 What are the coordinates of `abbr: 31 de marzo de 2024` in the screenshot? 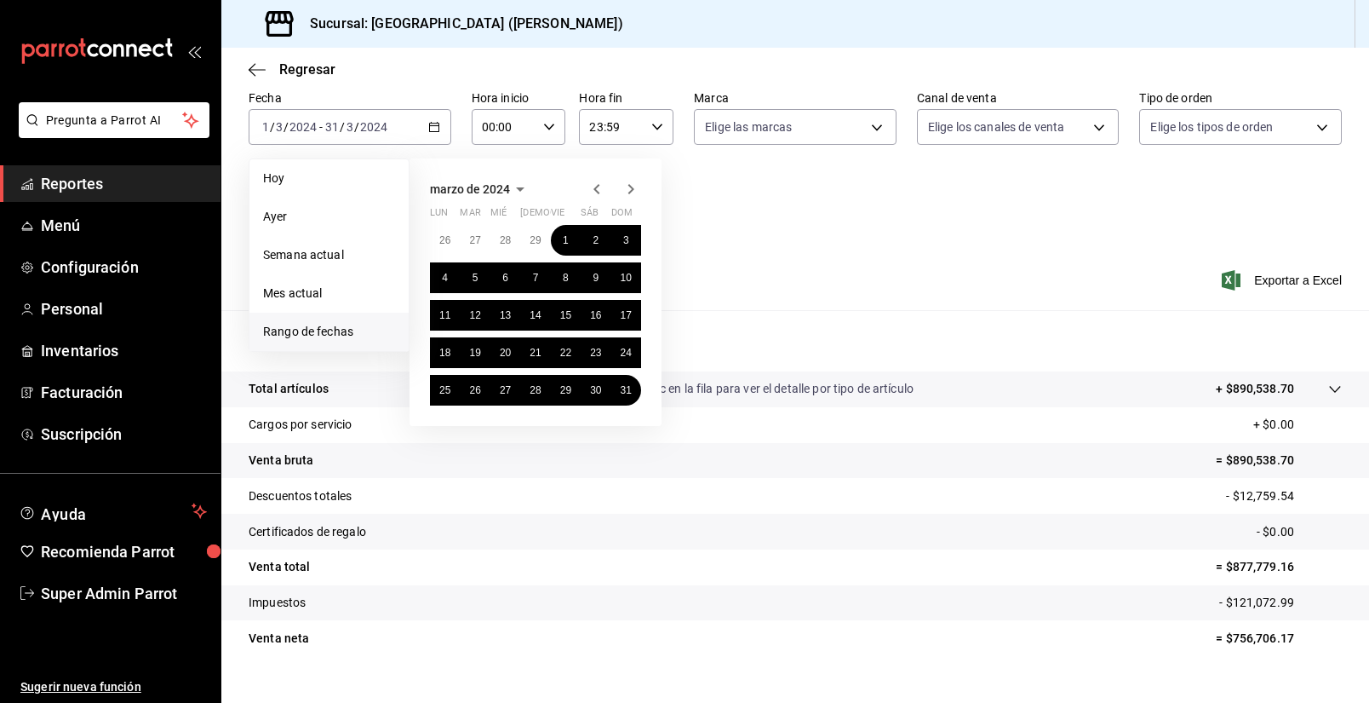 It's located at (626, 390).